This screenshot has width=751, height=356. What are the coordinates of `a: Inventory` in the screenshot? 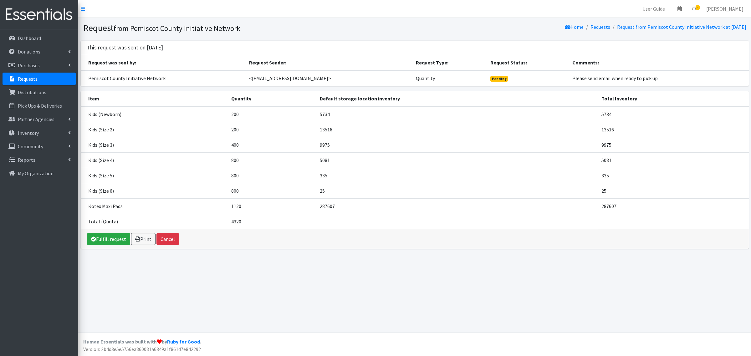 It's located at (39, 133).